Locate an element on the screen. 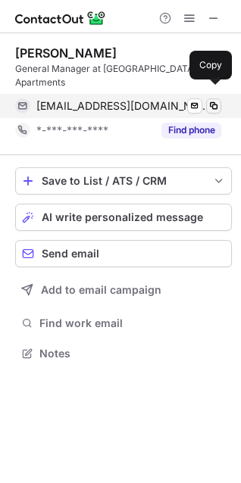 The height and width of the screenshot is (483, 241). div: Save to List / ATS / CRM is located at coordinates (123, 181).